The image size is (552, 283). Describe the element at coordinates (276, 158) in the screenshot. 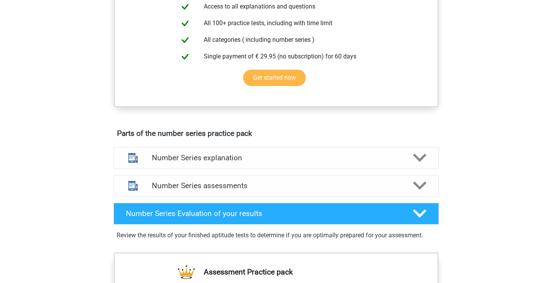

I see `h4: Number Series explanation` at that location.